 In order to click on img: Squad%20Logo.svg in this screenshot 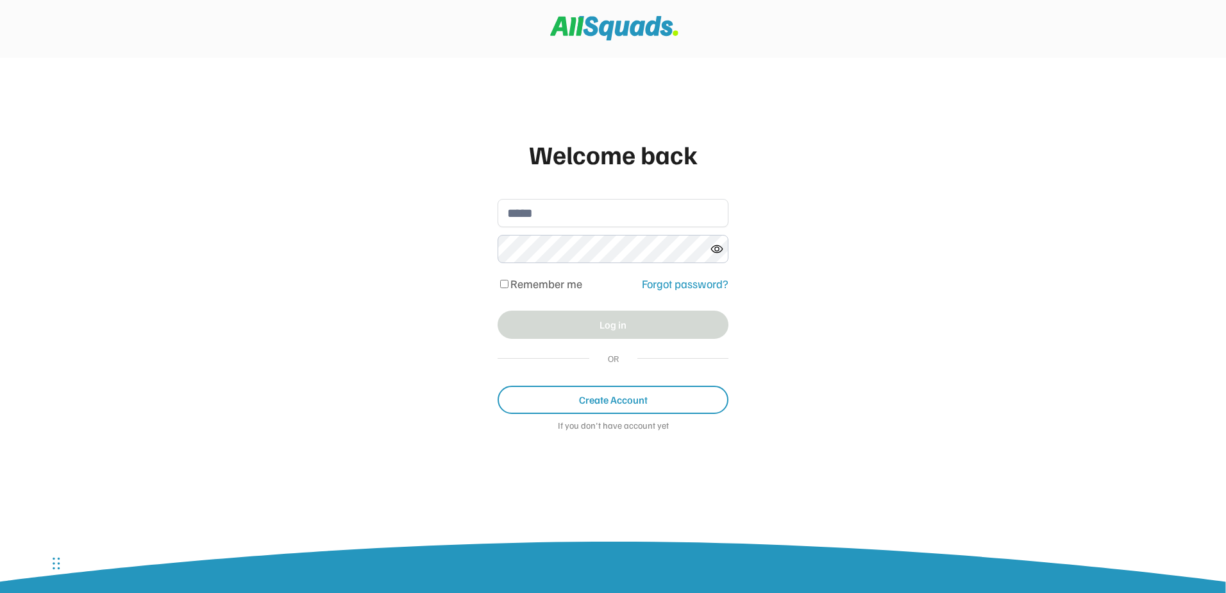, I will do `click(614, 28)`.